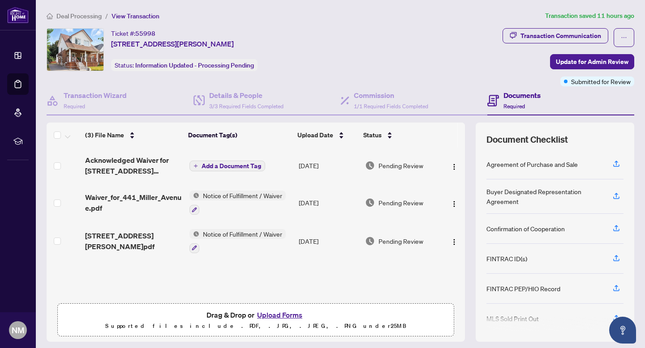 Image resolution: width=645 pixels, height=348 pixels. I want to click on img: logo, so click(18, 15).